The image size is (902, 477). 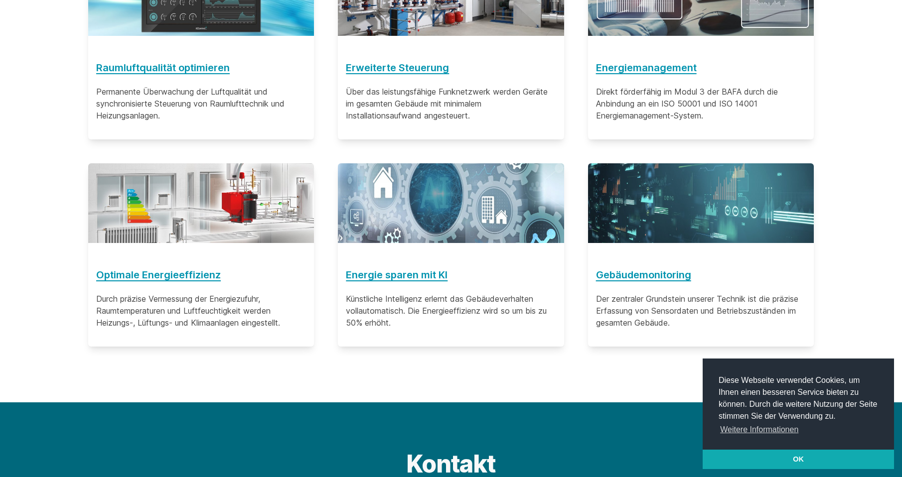 What do you see at coordinates (201, 275) in the screenshot?
I see `h3: Optimale Energieeffizienz` at bounding box center [201, 275].